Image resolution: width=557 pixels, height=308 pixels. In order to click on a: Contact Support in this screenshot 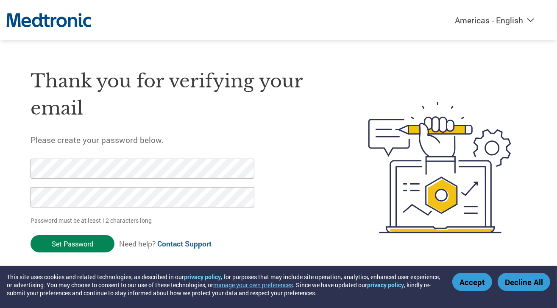, I will do `click(184, 243)`.